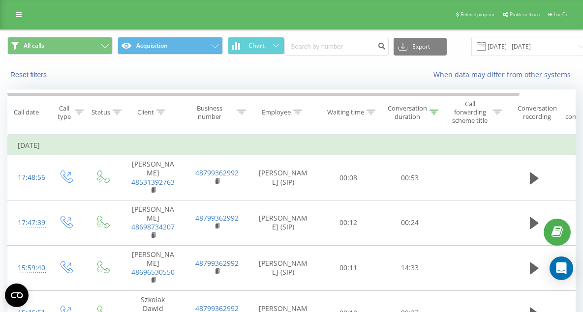 This screenshot has width=583, height=312. I want to click on td: 00:12, so click(348, 223).